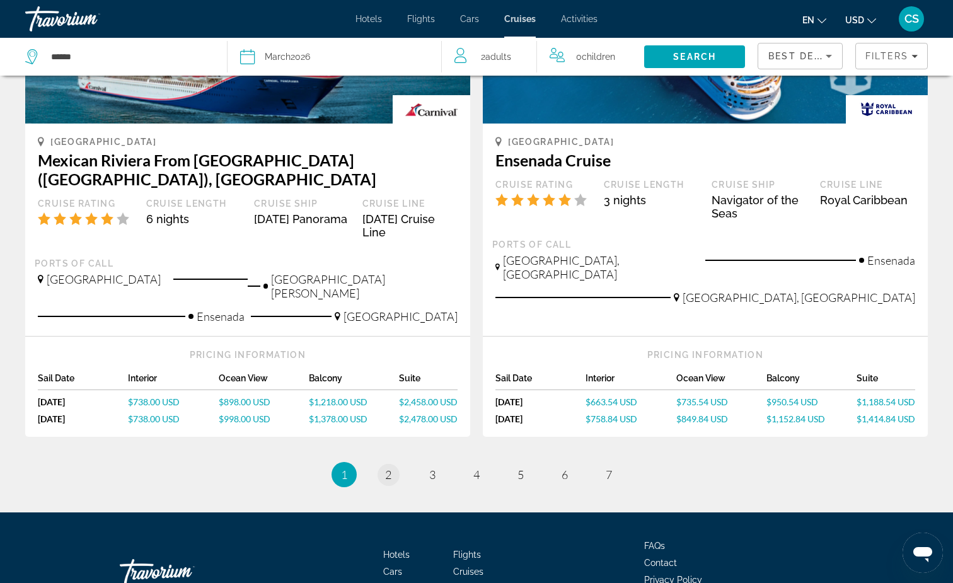 This screenshot has width=953, height=583. What do you see at coordinates (721, 419) in the screenshot?
I see `a: $849.84 USD` at bounding box center [721, 419].